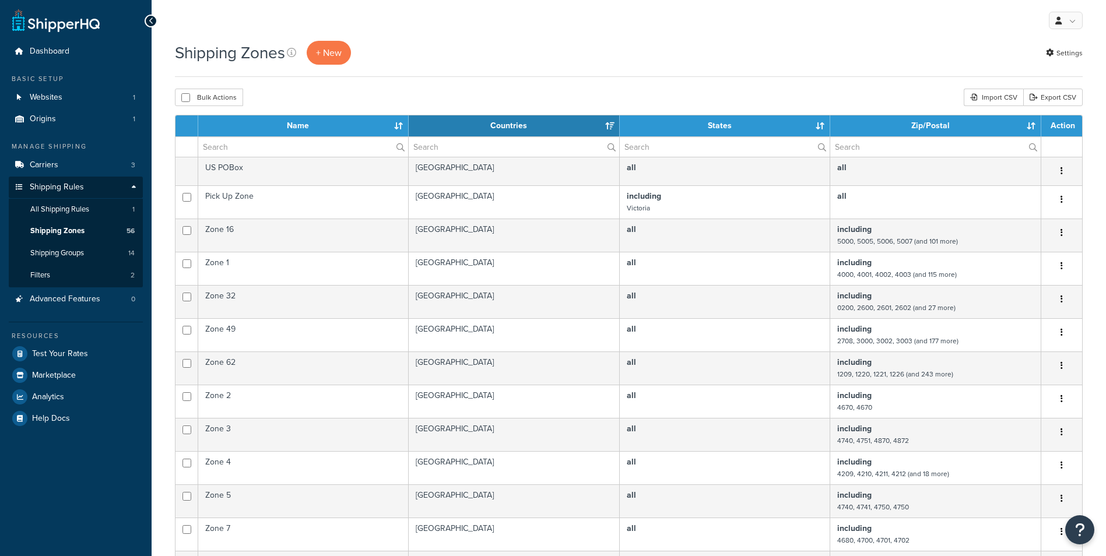 This screenshot has width=1106, height=556. What do you see at coordinates (303, 268) in the screenshot?
I see `td: Zone 1` at bounding box center [303, 268].